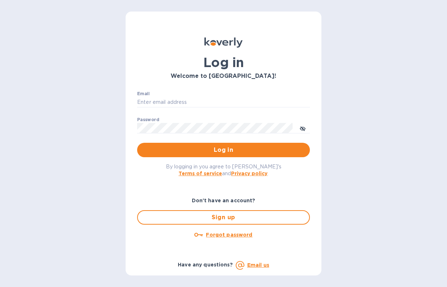  I want to click on a: Email us, so click(258, 265).